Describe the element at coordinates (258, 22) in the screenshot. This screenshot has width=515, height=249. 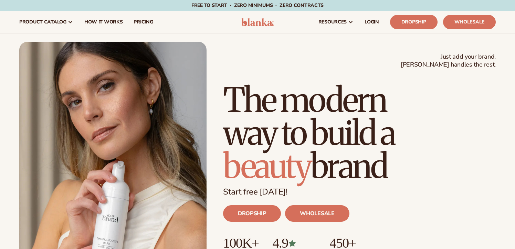
I see `a: logo` at that location.